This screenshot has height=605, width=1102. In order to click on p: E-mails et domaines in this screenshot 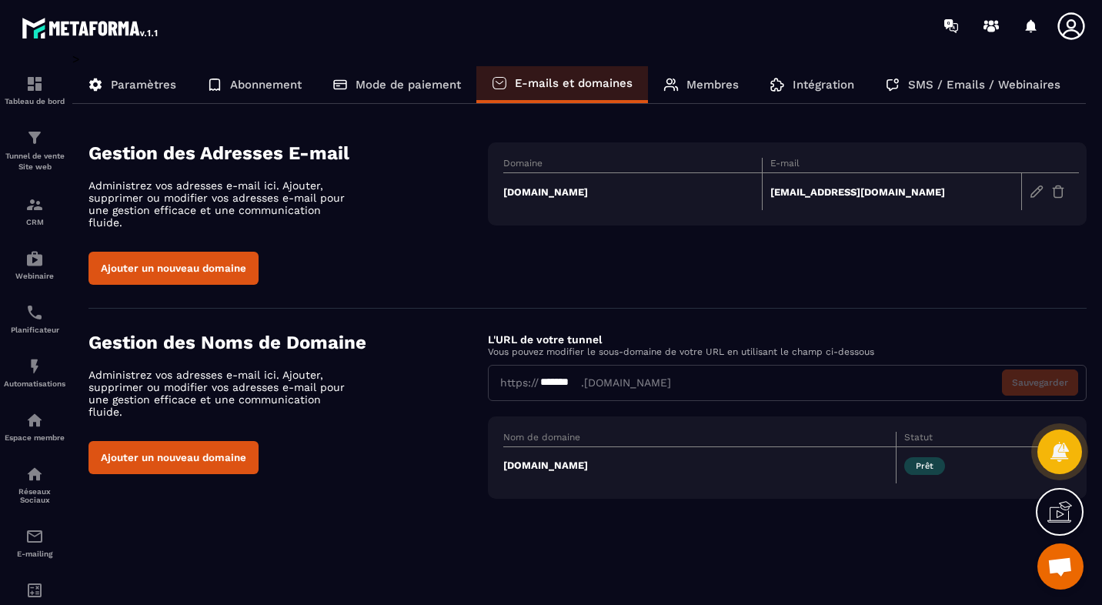, I will do `click(574, 83)`.